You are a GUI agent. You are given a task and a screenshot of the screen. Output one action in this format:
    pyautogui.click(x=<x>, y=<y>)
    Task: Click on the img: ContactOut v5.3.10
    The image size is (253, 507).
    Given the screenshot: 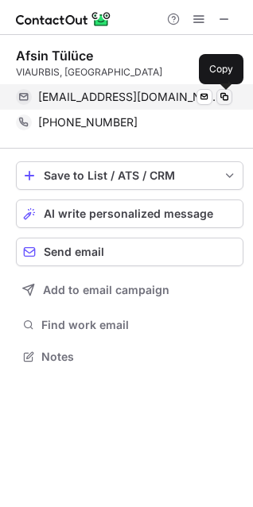 What is the action you would take?
    pyautogui.click(x=64, y=19)
    